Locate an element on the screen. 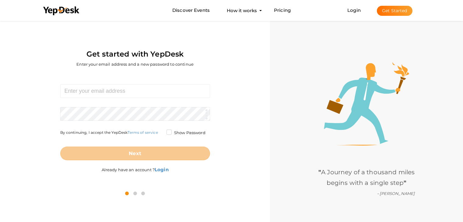  span: A Journey of a thousand miles begins with a single step is located at coordinates (367, 177).